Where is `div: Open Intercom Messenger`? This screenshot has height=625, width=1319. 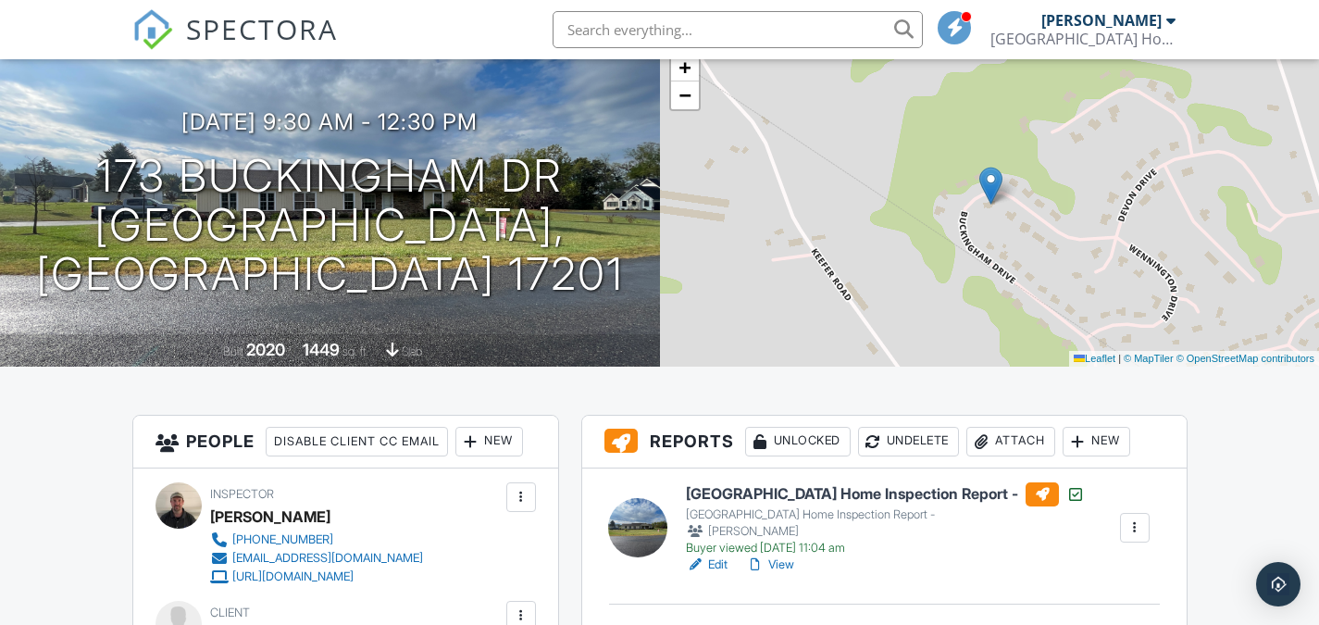
div: Open Intercom Messenger is located at coordinates (1278, 584).